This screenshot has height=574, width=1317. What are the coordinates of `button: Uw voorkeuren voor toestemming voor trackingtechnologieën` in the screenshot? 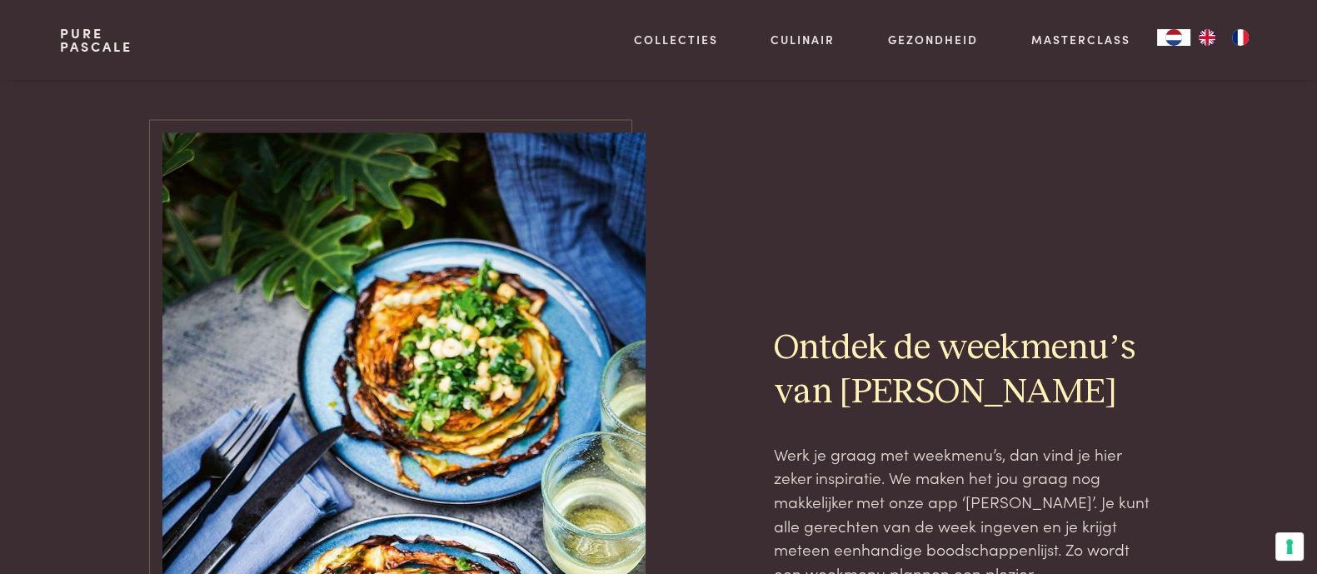 It's located at (1289, 546).